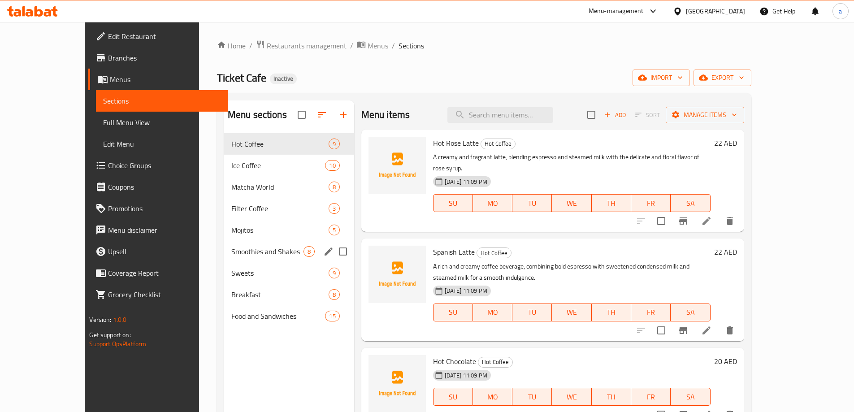  What do you see at coordinates (280, 295) in the screenshot?
I see `span: Breakfast` at bounding box center [280, 295].